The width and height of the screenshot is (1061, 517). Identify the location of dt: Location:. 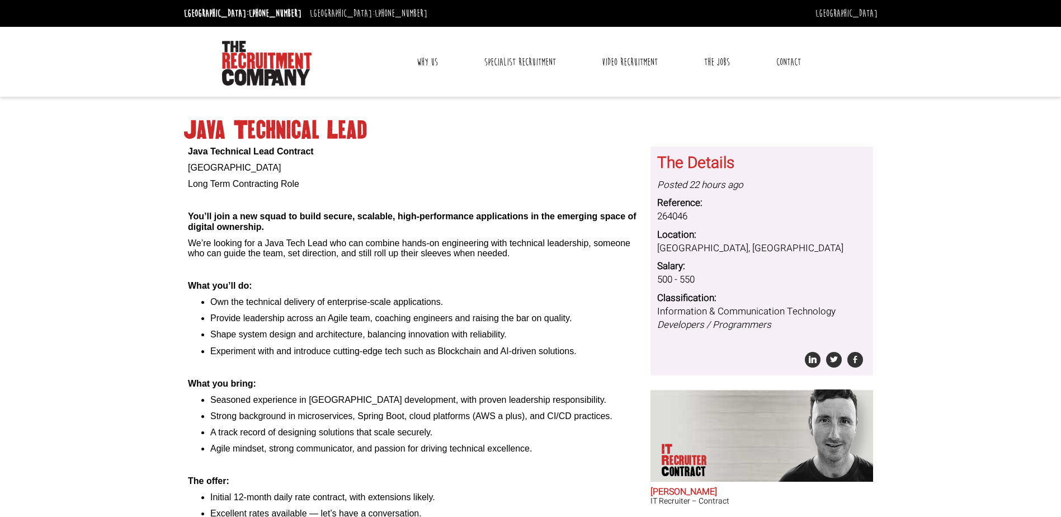
(762, 235).